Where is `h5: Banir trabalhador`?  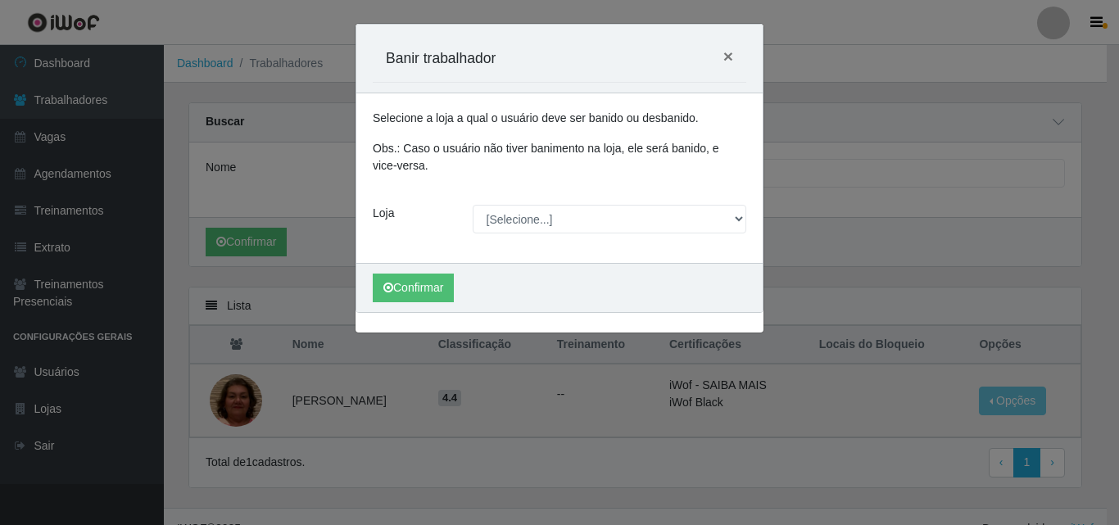
h5: Banir trabalhador is located at coordinates (441, 58).